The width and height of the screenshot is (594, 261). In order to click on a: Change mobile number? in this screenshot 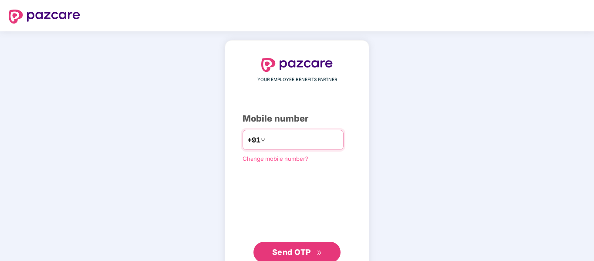, I will do `click(275, 159)`.